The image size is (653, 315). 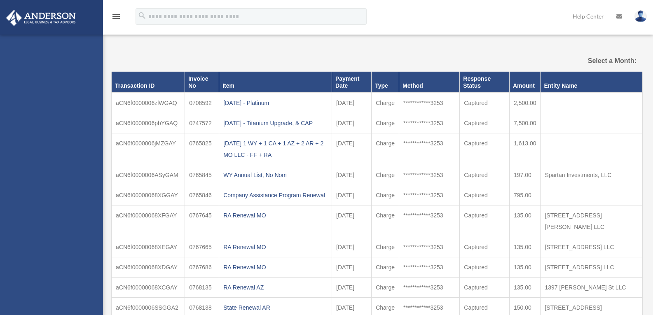 I want to click on th: Item, so click(x=276, y=82).